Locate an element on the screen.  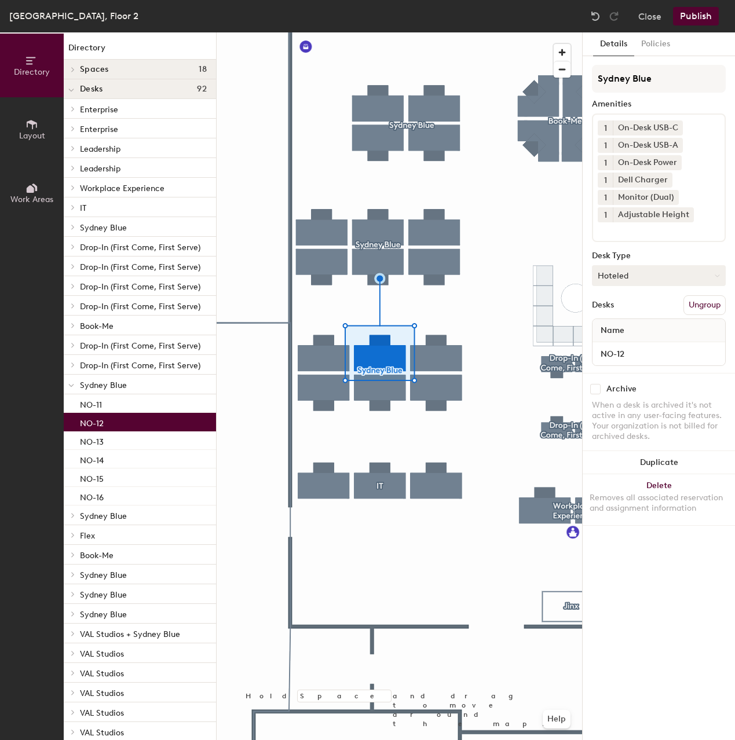
div: When a desk is archived it's not active in any user-facing features. Your organization is not bil... is located at coordinates (658, 421).